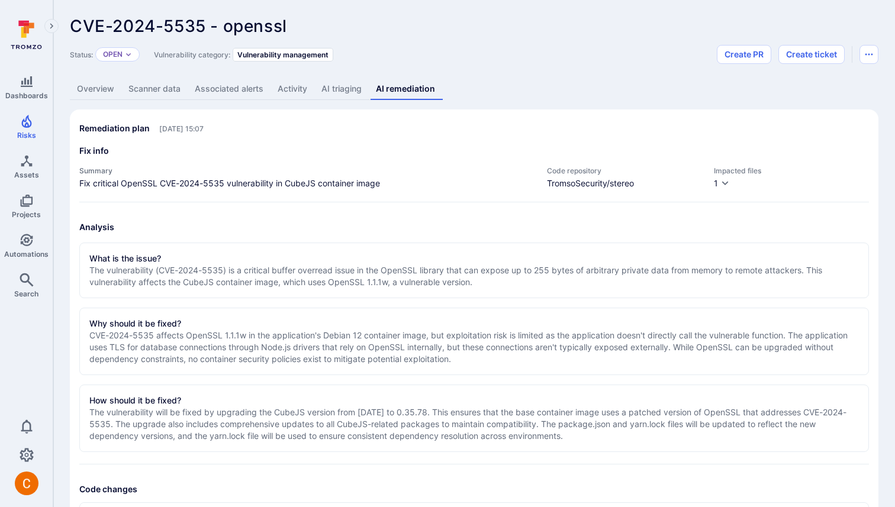  I want to click on span: TromsoSecurity/stereo, so click(625, 184).